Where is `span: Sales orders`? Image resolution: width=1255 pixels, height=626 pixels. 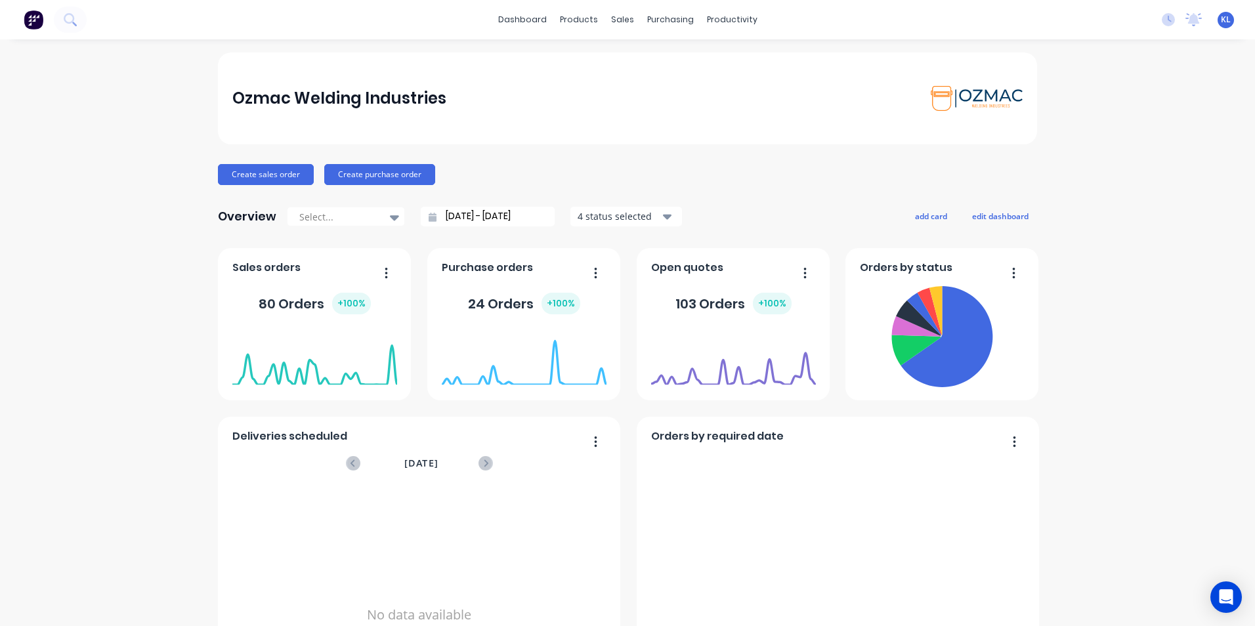 span: Sales orders is located at coordinates (267, 268).